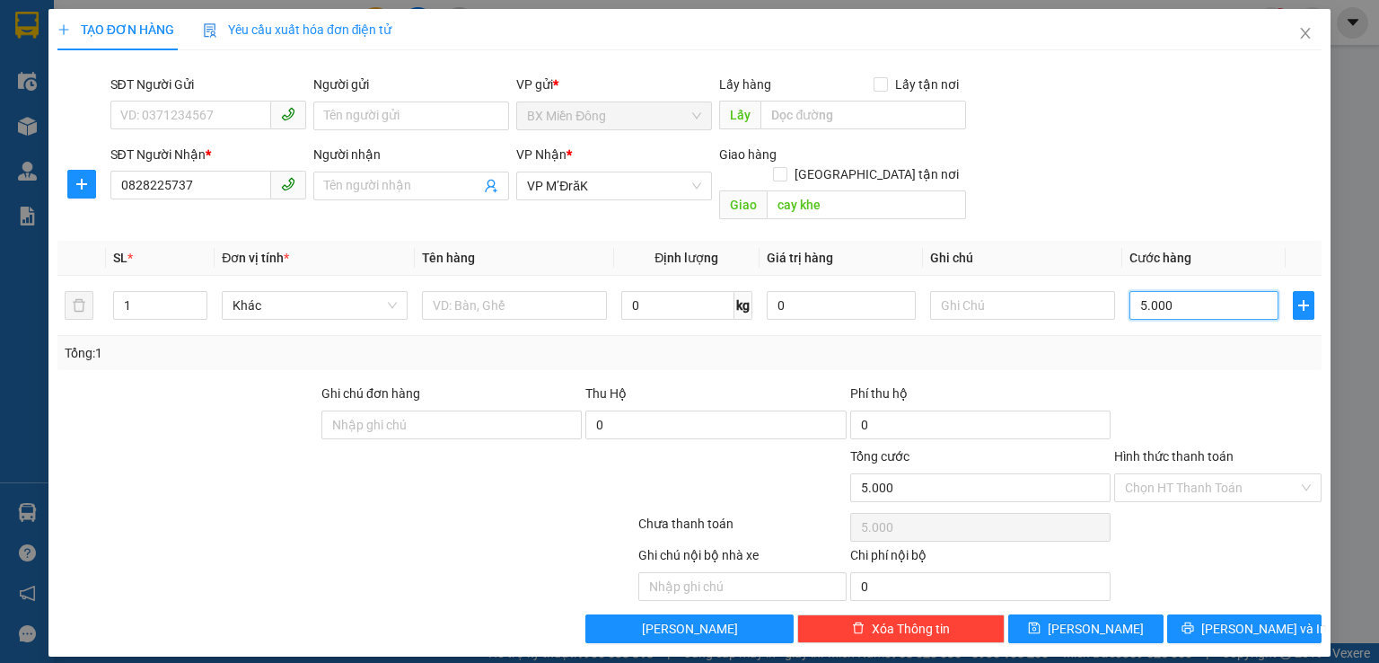  Describe the element at coordinates (742, 586) in the screenshot. I see `input: Nhập ghi chú` at that location.